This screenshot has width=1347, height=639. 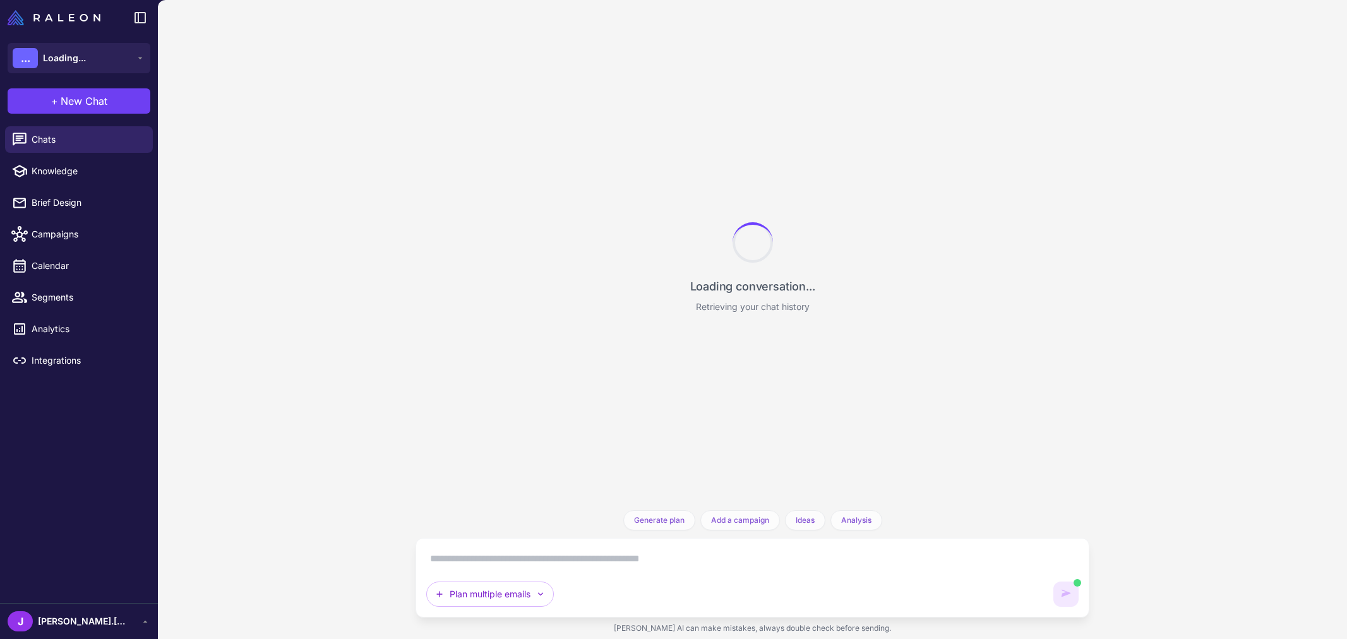 What do you see at coordinates (79, 140) in the screenshot?
I see `a: Chats` at bounding box center [79, 140].